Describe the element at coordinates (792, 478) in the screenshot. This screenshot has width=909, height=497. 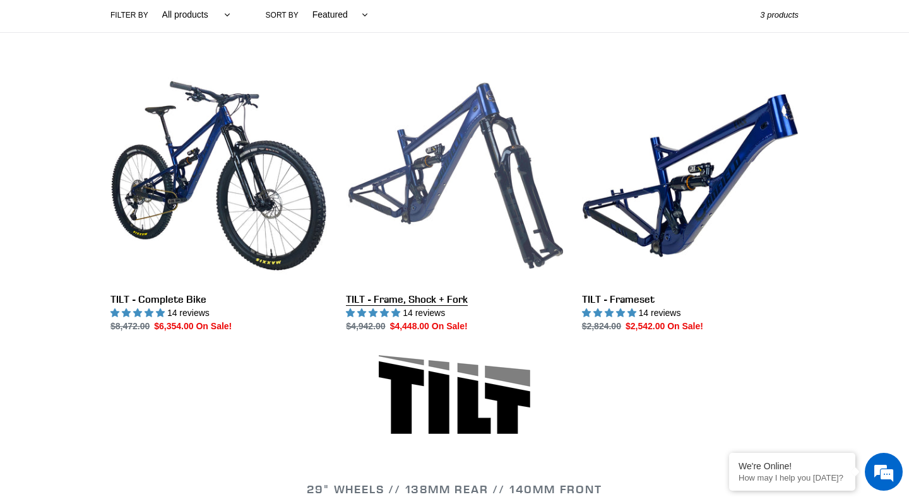
I see `p: How may I help you today?` at that location.